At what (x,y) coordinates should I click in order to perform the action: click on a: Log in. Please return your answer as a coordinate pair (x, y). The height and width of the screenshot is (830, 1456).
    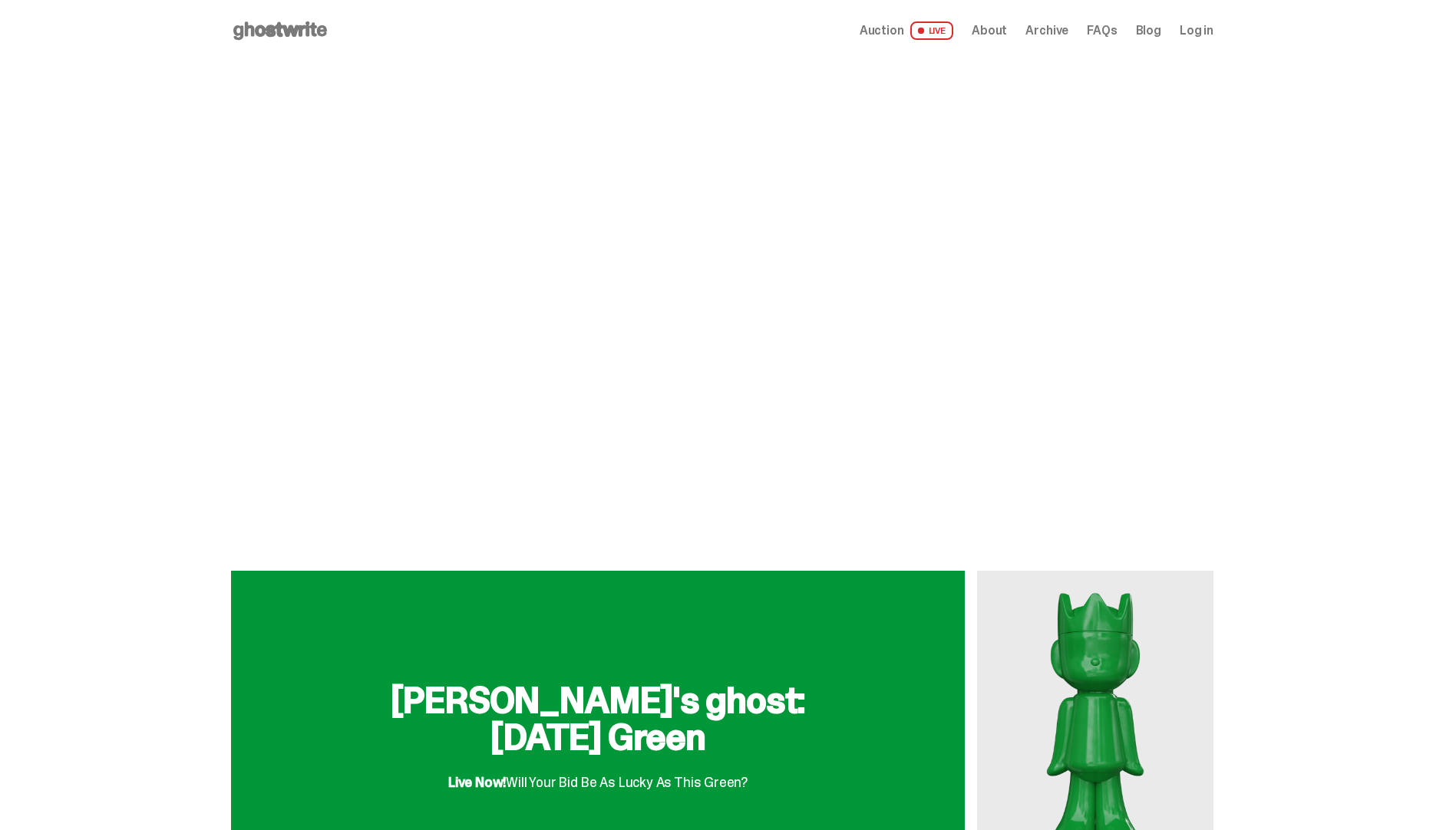
    Looking at the image, I should click on (1196, 31).